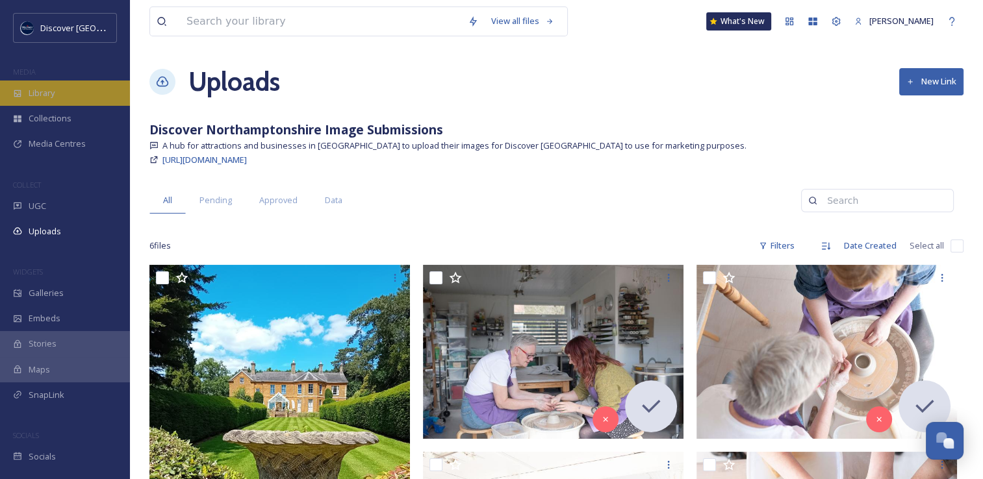 The width and height of the screenshot is (983, 479). What do you see at coordinates (234, 82) in the screenshot?
I see `h1: Uploads` at bounding box center [234, 82].